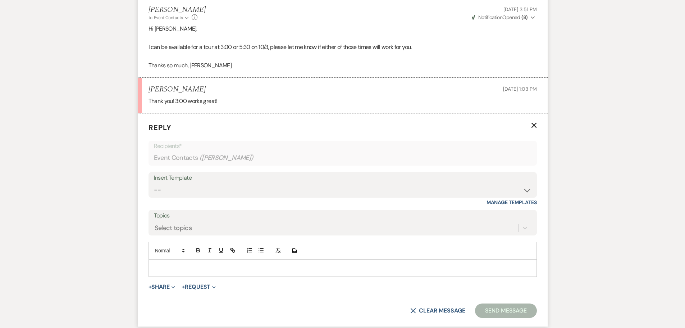  I want to click on p: Recipients*, so click(343, 146).